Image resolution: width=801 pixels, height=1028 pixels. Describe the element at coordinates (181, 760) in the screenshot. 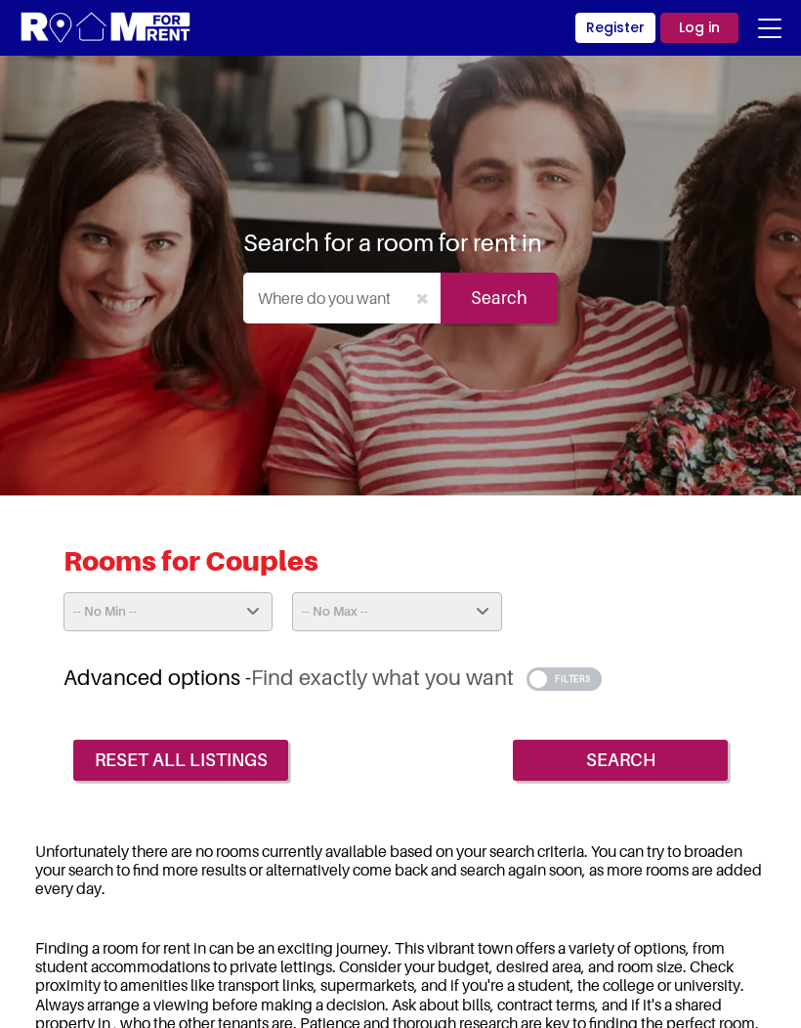

I see `a: reset all listings` at that location.